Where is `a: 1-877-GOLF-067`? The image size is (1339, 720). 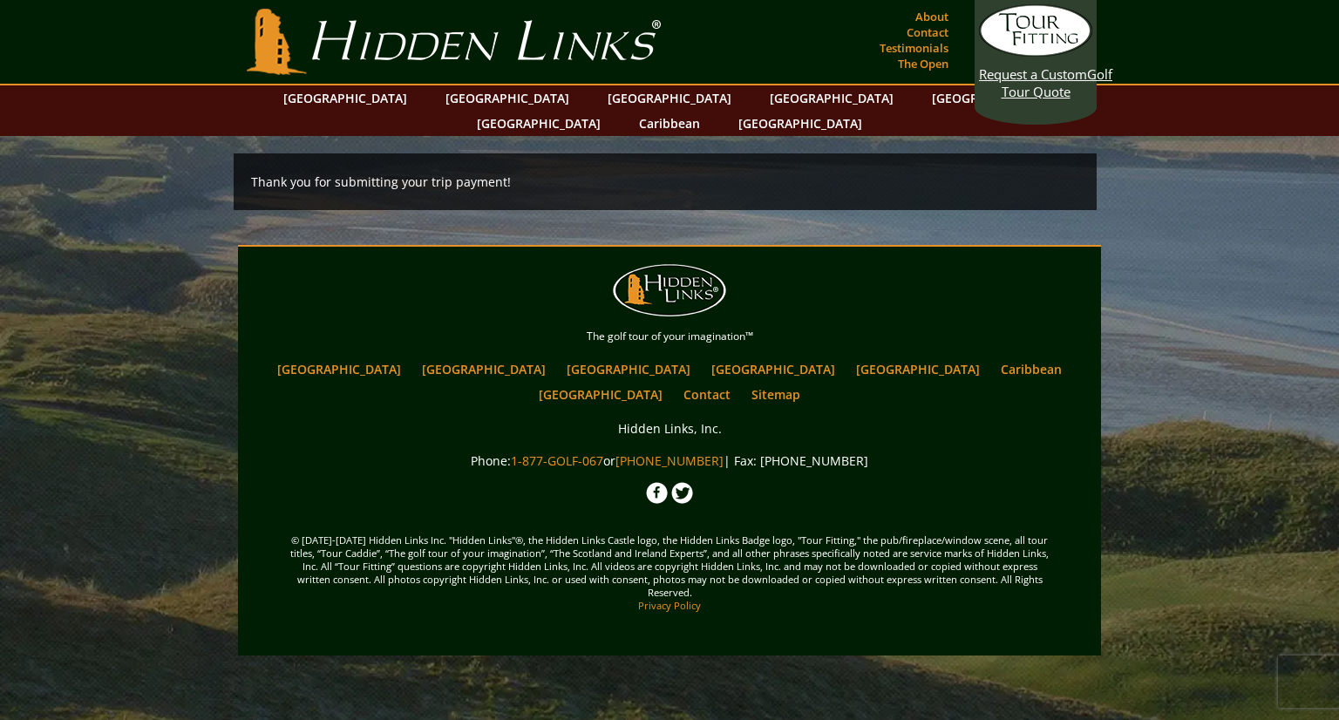 a: 1-877-GOLF-067 is located at coordinates (557, 460).